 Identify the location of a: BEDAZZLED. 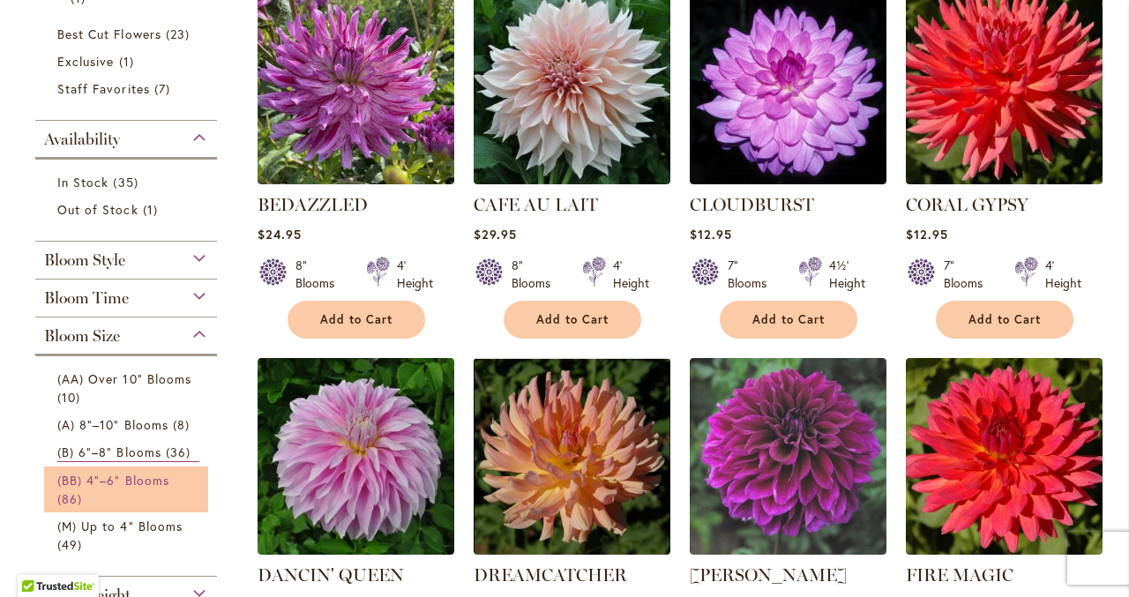
(312, 205).